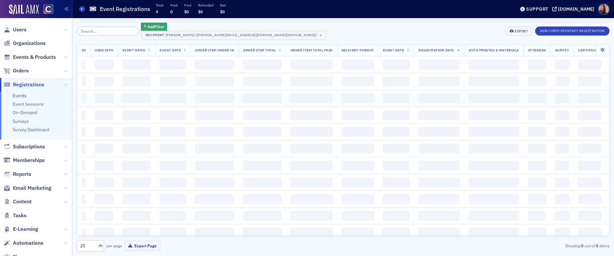  Describe the element at coordinates (537, 9) in the screenshot. I see `div: Support` at that location.